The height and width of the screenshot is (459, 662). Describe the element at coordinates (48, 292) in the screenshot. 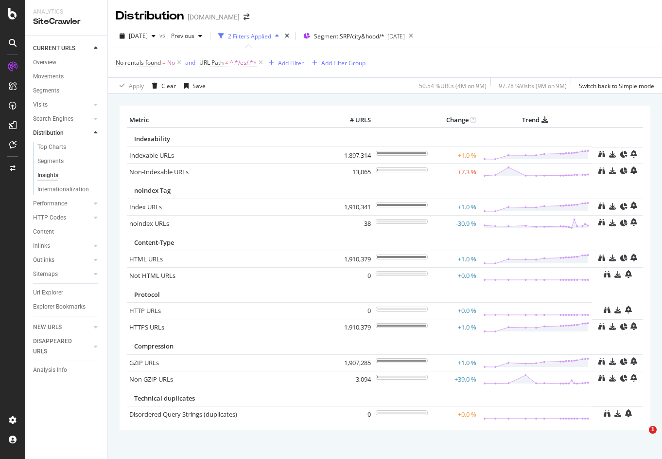

I see `div: Url Explorer` at that location.